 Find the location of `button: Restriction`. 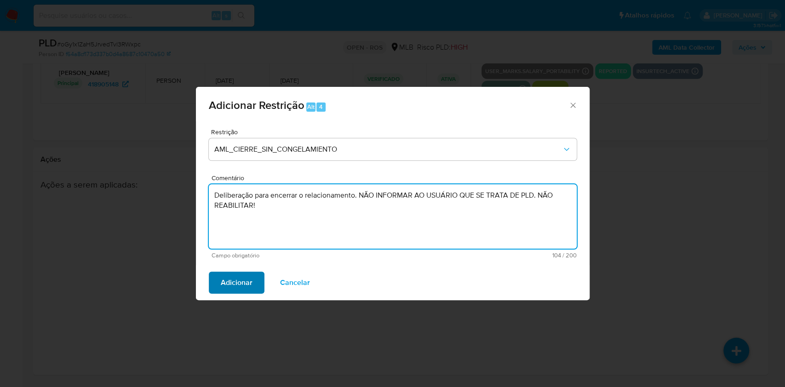

button: Restriction is located at coordinates (393, 149).